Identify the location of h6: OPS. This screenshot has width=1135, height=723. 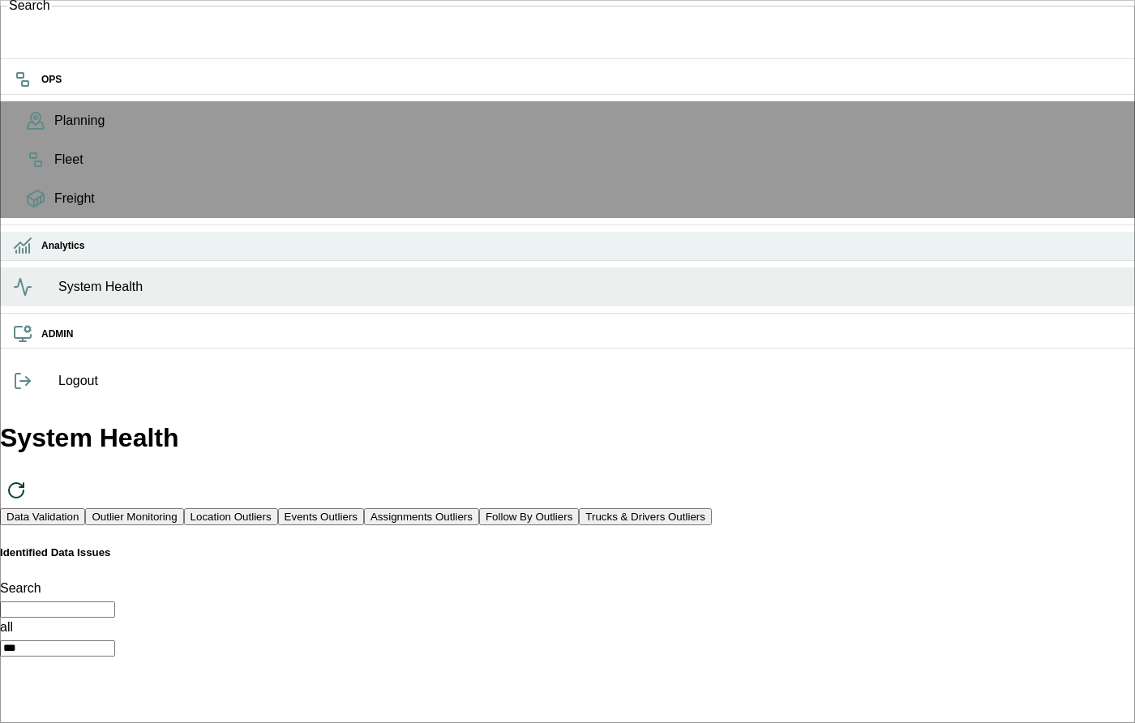
(581, 79).